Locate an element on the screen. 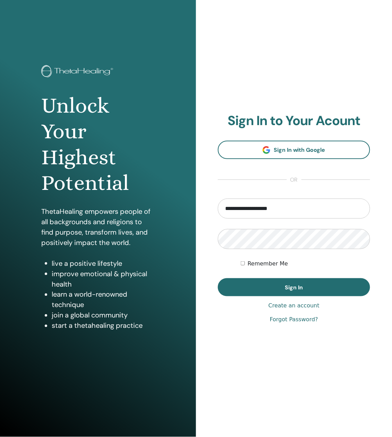 The image size is (392, 437). a: Sign In with Google is located at coordinates (294, 150).